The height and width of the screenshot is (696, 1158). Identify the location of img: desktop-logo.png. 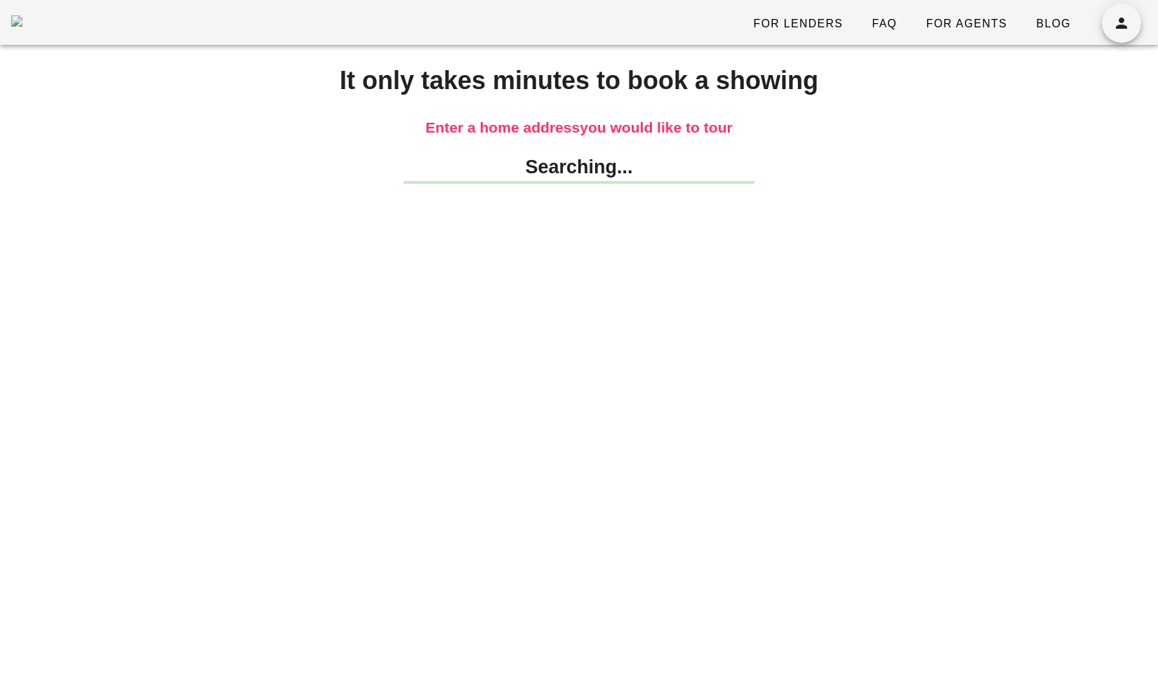
(17, 21).